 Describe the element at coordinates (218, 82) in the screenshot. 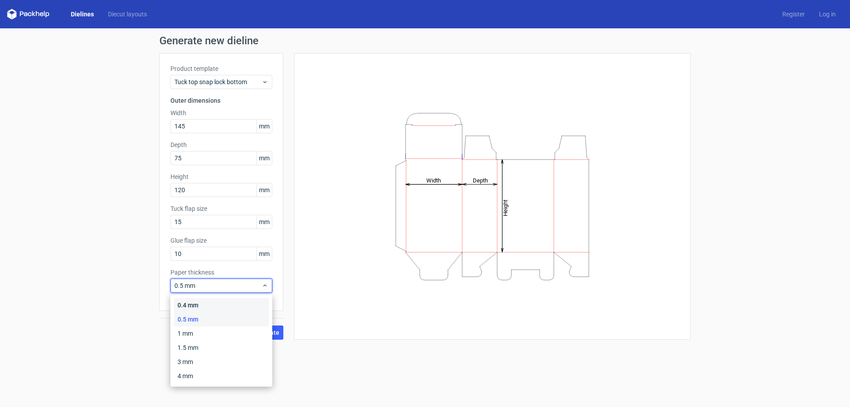

I see `span: Tuck top snap lock bottom` at that location.